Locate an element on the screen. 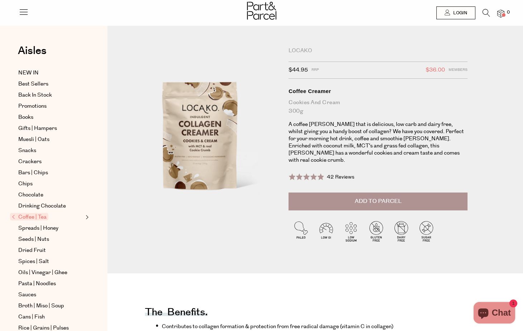  a: 0 is located at coordinates (501, 13).